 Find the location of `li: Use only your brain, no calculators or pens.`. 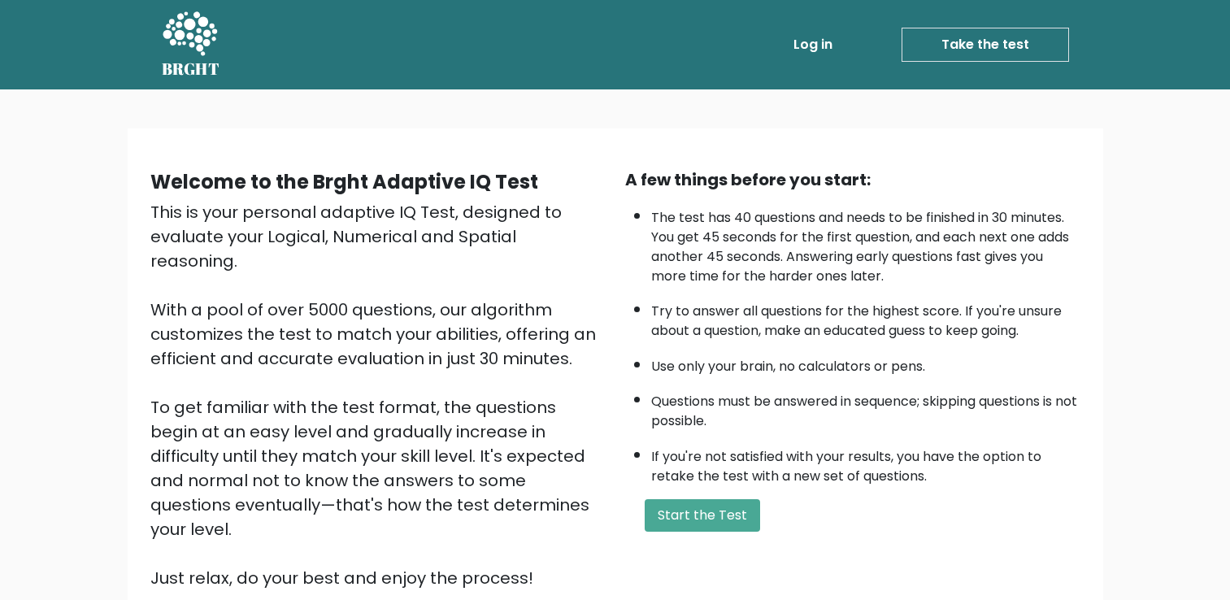

li: Use only your brain, no calculators or pens. is located at coordinates (866, 363).